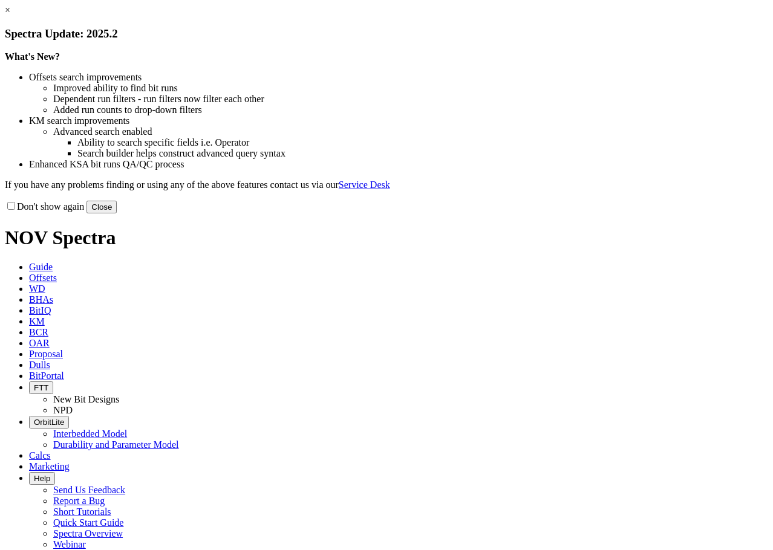 This screenshot has height=550, width=773. What do you see at coordinates (11, 206) in the screenshot?
I see `input: Don't show again` at bounding box center [11, 206].